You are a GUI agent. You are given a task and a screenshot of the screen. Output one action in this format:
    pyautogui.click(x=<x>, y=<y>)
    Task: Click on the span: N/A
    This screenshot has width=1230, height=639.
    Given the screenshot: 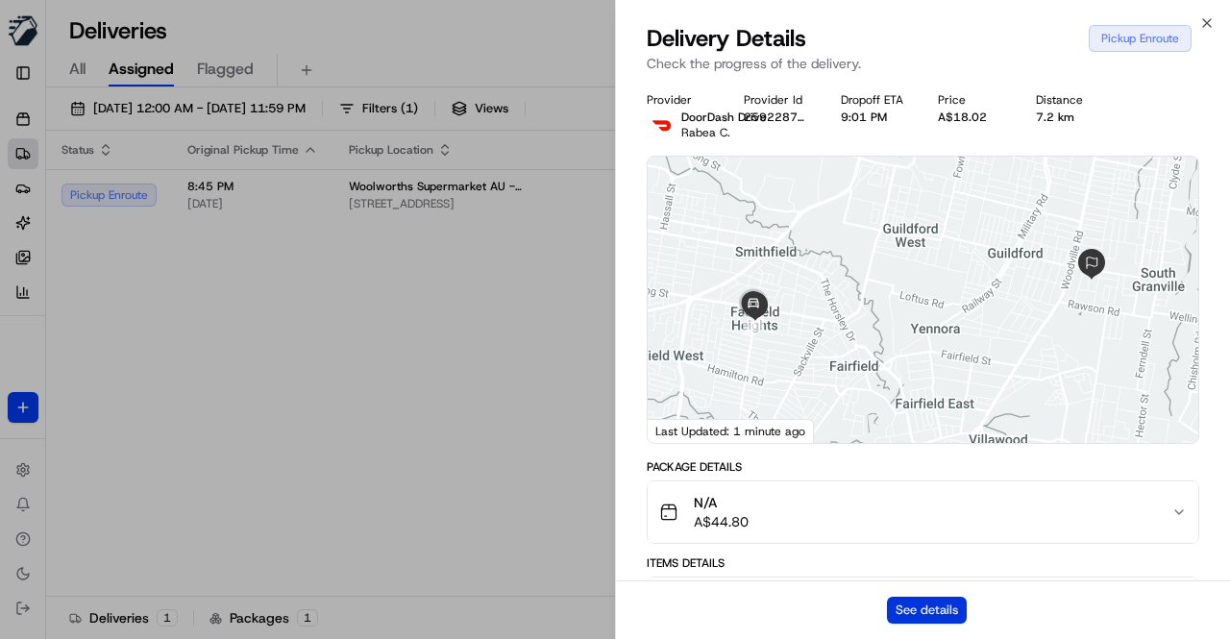 What is the action you would take?
    pyautogui.click(x=721, y=503)
    